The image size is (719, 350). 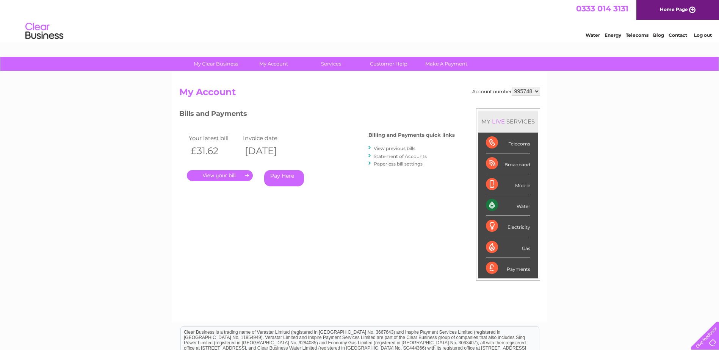 I want to click on a: 0333 014 3131, so click(x=603, y=8).